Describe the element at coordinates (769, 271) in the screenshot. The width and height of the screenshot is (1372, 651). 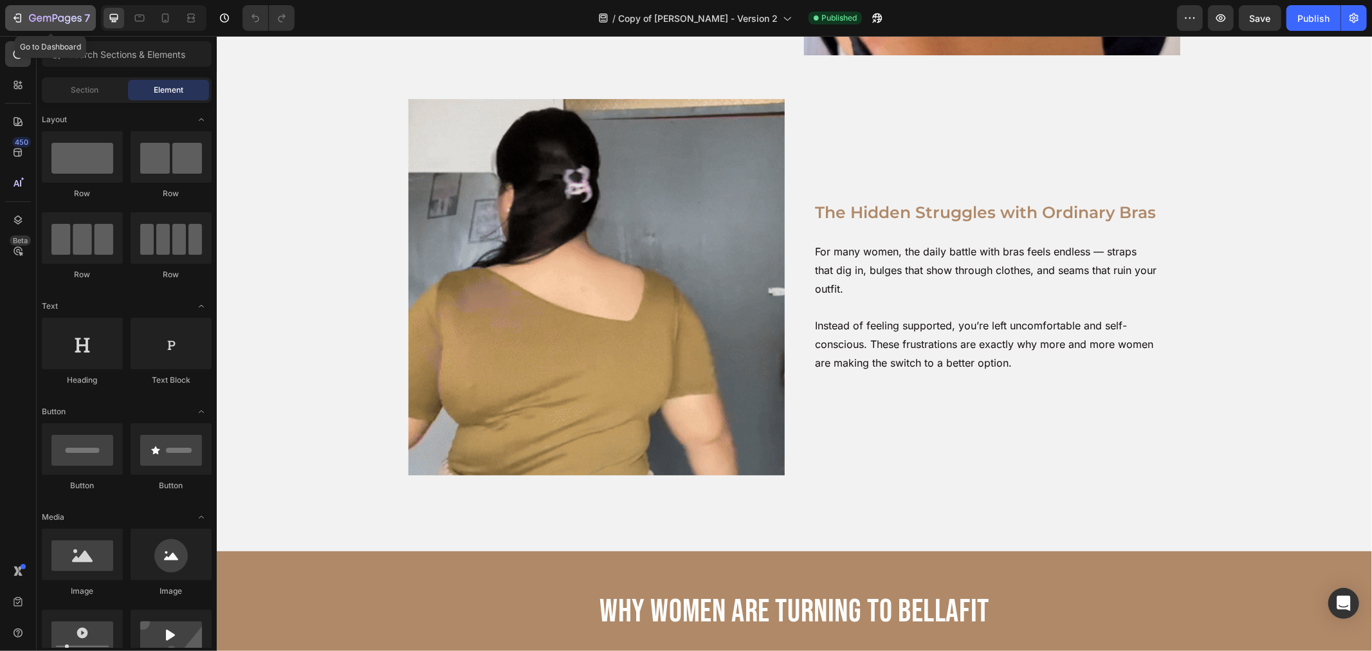
I see `p: For many women, the daily battle with bras feels endless — straps that dig in, bulges that show t...` at that location.